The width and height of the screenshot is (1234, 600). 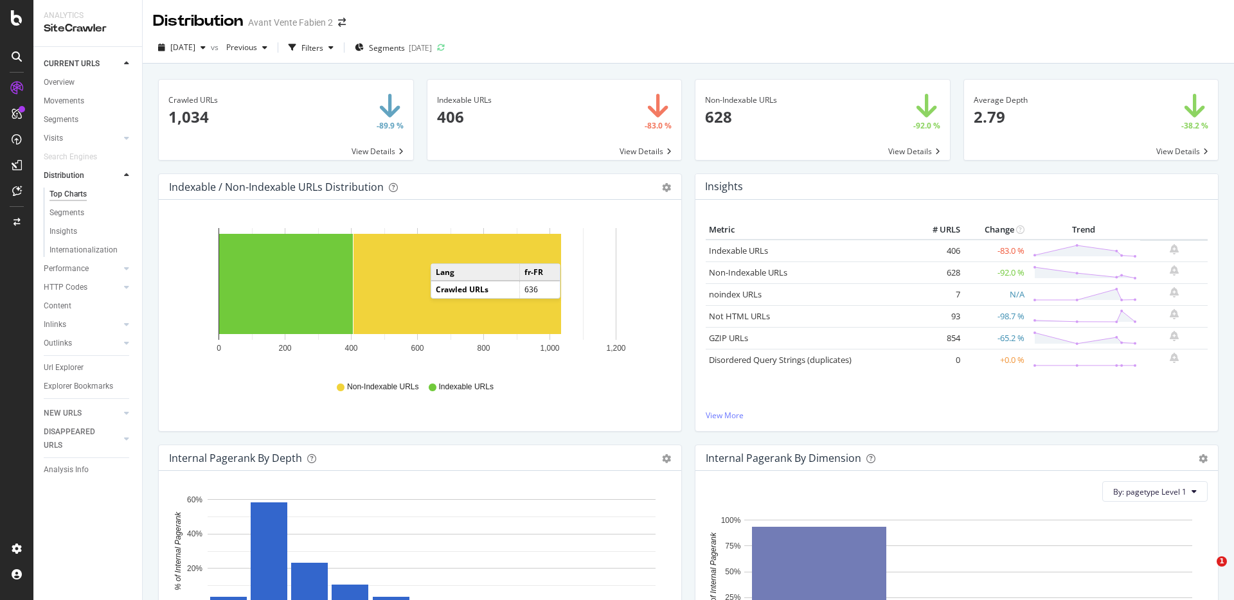 What do you see at coordinates (66, 470) in the screenshot?
I see `div: Analysis Info` at bounding box center [66, 470].